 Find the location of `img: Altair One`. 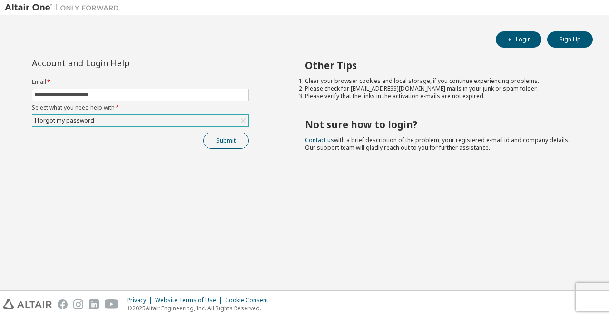

img: Altair One is located at coordinates (64, 8).